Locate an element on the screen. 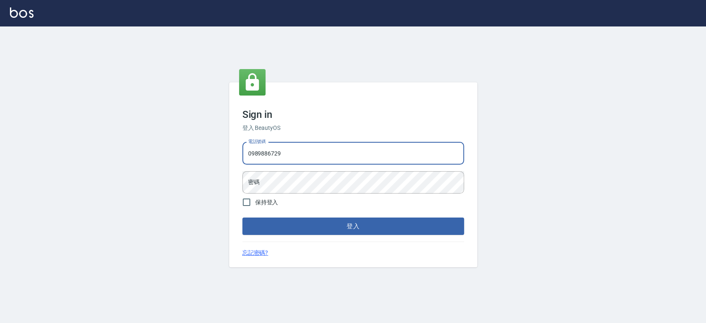 Image resolution: width=706 pixels, height=323 pixels. span: 保持登入 is located at coordinates (267, 202).